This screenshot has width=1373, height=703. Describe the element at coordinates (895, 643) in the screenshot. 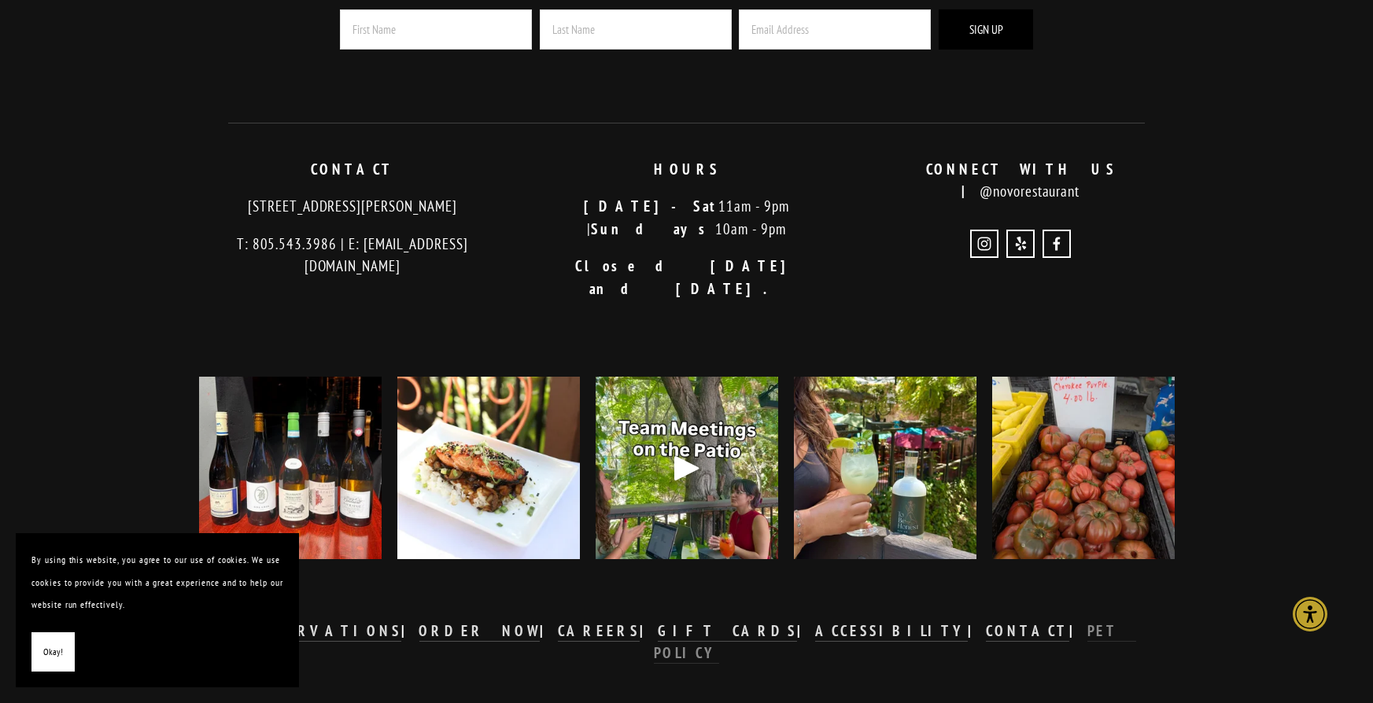

I see `a: PET POLICY` at that location.